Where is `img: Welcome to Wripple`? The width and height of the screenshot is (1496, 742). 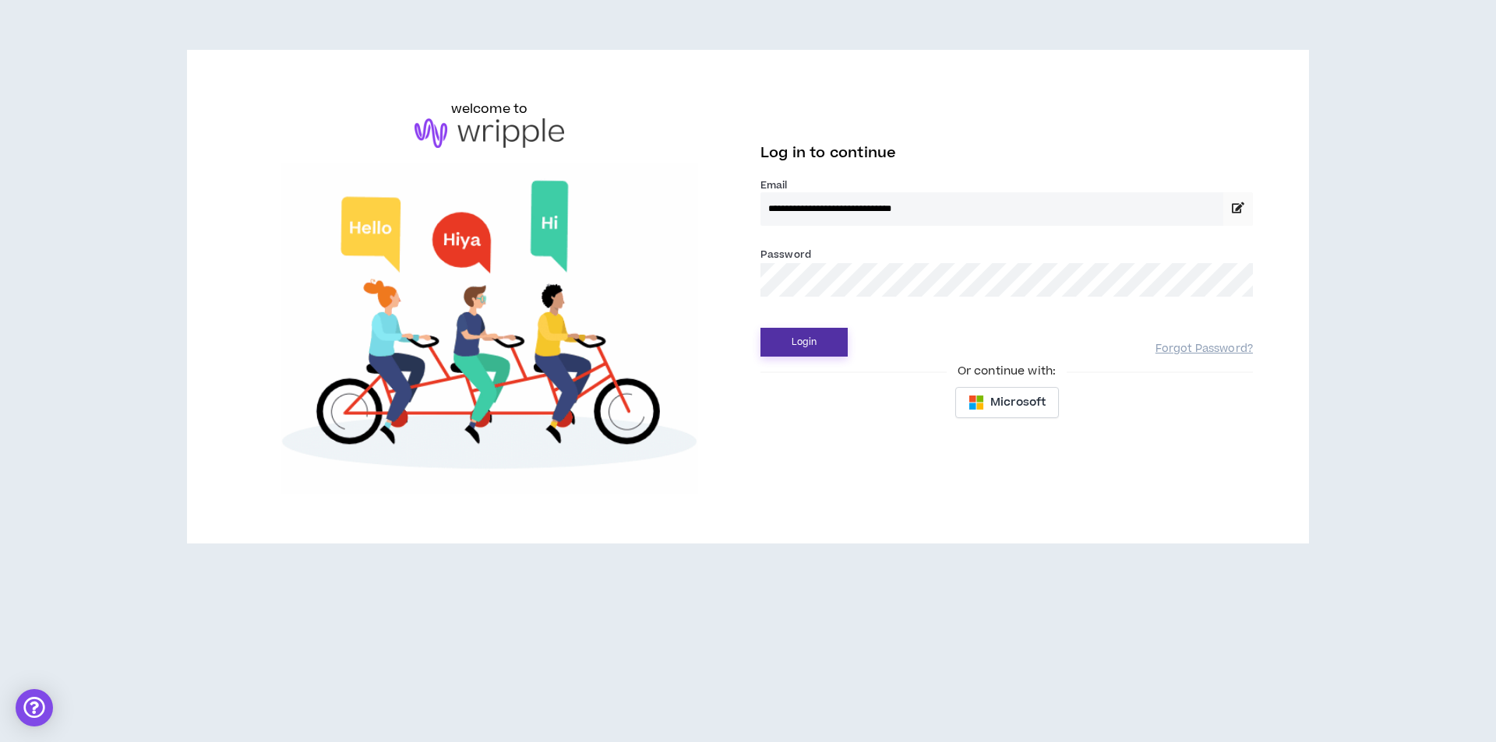 img: Welcome to Wripple is located at coordinates (489, 329).